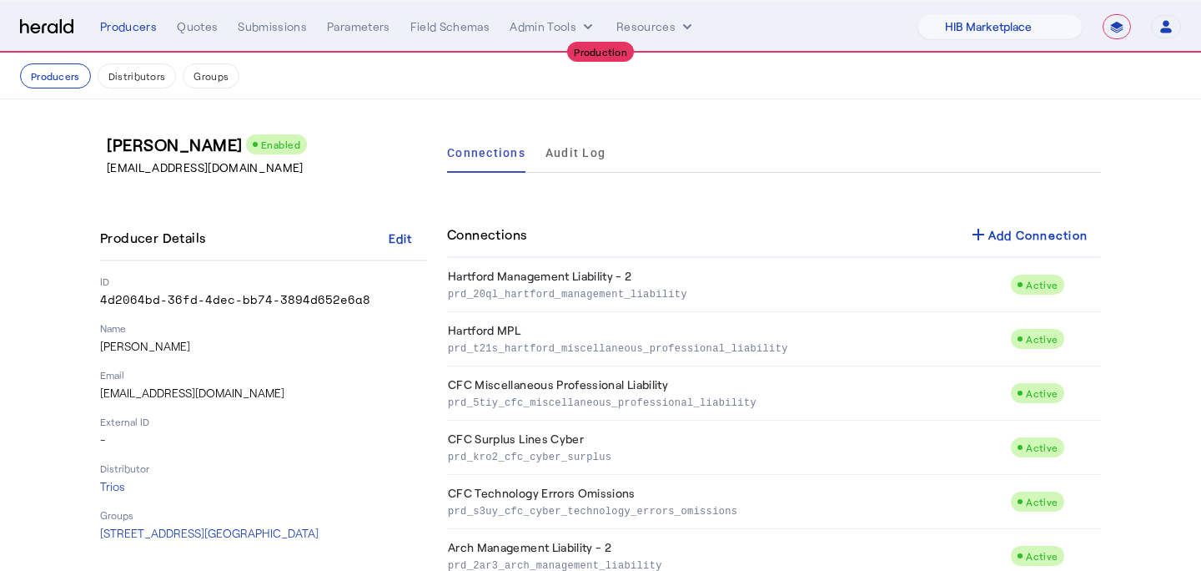 The height and width of the screenshot is (571, 1201). Describe the element at coordinates (264, 281) in the screenshot. I see `p: ID` at that location.